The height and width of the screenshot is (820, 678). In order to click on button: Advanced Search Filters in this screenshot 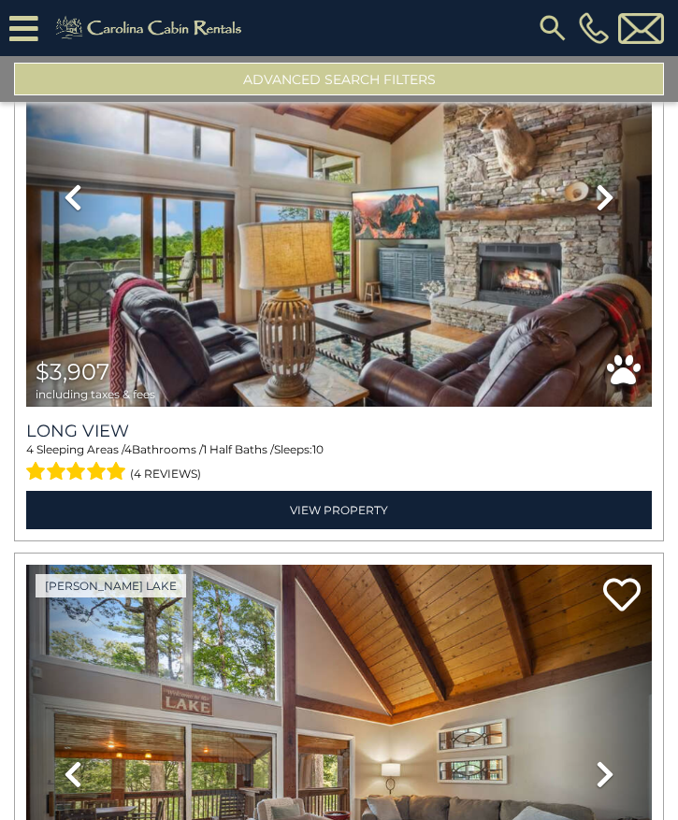, I will do `click(338, 79)`.